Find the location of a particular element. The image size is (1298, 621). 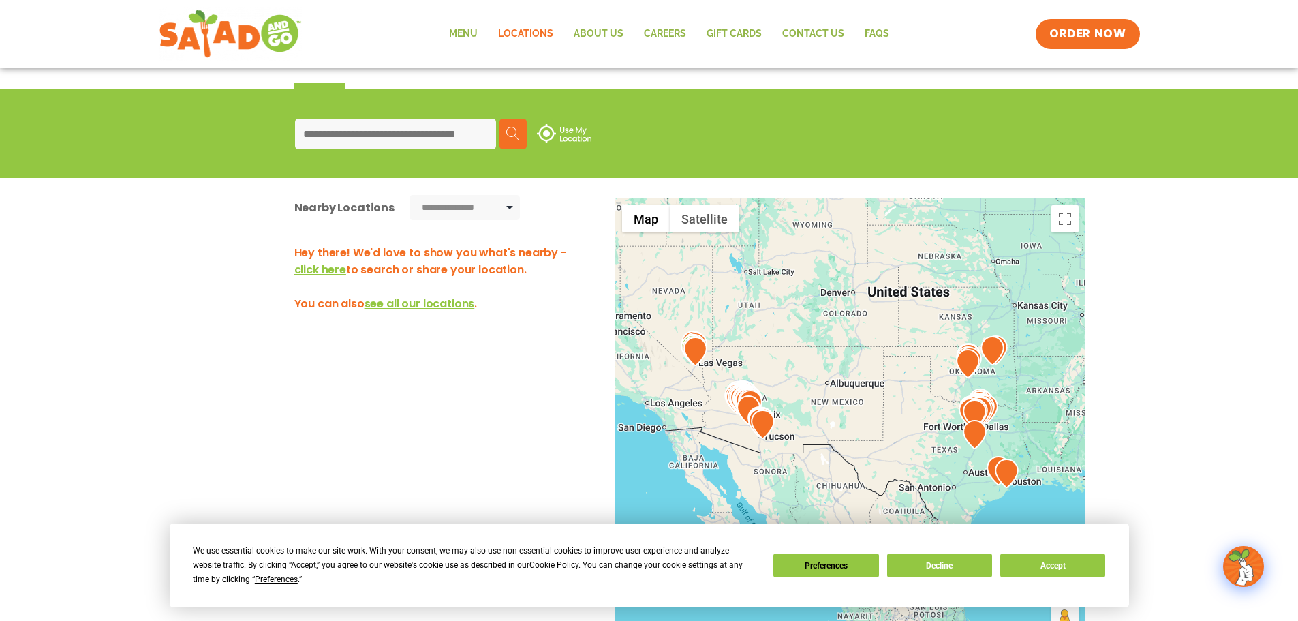

a: Menu is located at coordinates (463, 34).